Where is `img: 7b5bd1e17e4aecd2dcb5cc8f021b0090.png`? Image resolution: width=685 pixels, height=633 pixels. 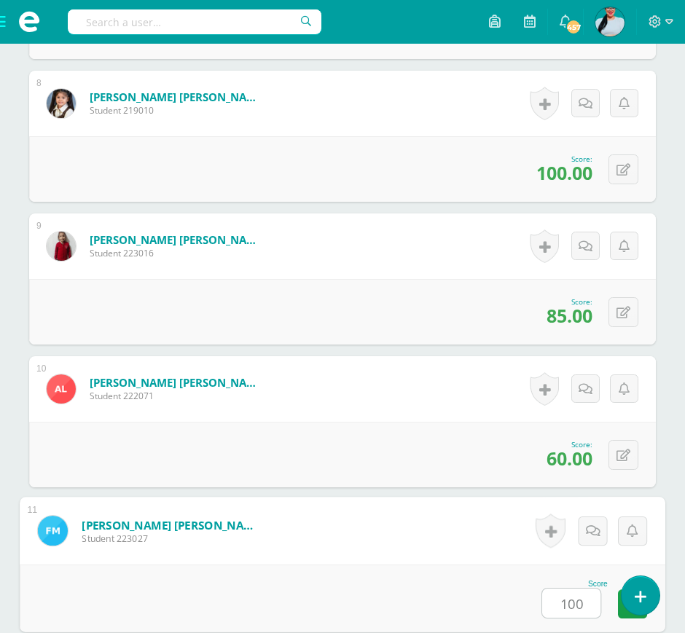 img: 7b5bd1e17e4aecd2dcb5cc8f021b0090.png is located at coordinates (52, 530).